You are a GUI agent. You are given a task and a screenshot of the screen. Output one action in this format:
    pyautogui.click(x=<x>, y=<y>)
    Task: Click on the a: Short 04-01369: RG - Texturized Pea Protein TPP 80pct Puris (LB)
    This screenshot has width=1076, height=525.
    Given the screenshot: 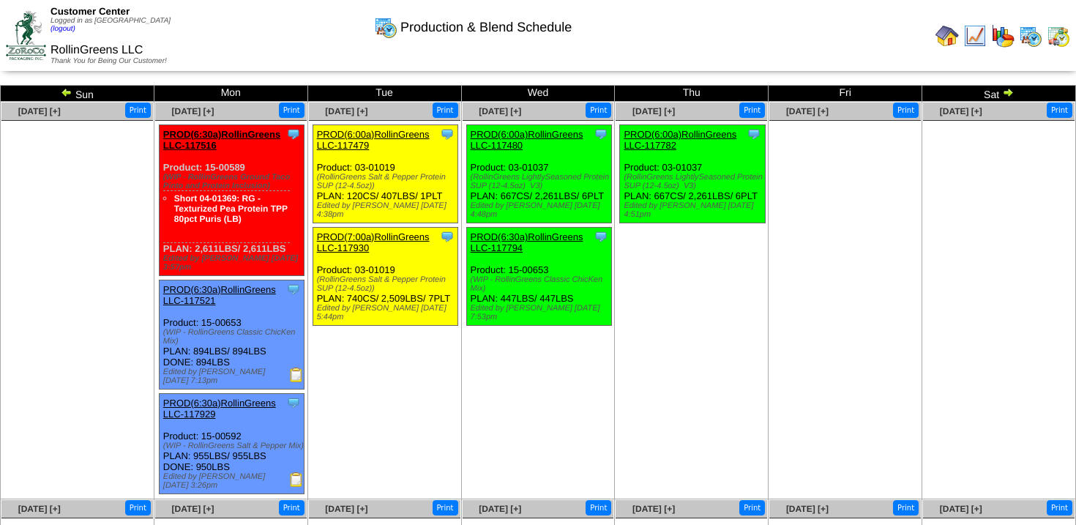 What is the action you would take?
    pyautogui.click(x=231, y=209)
    